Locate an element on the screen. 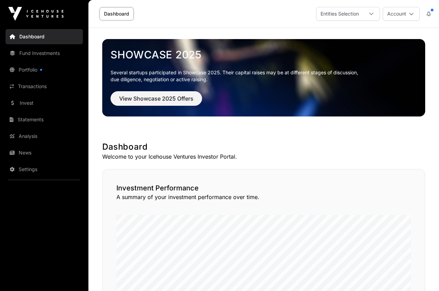 The width and height of the screenshot is (439, 291). img: Icehouse Ventures Logo is located at coordinates (36, 14).